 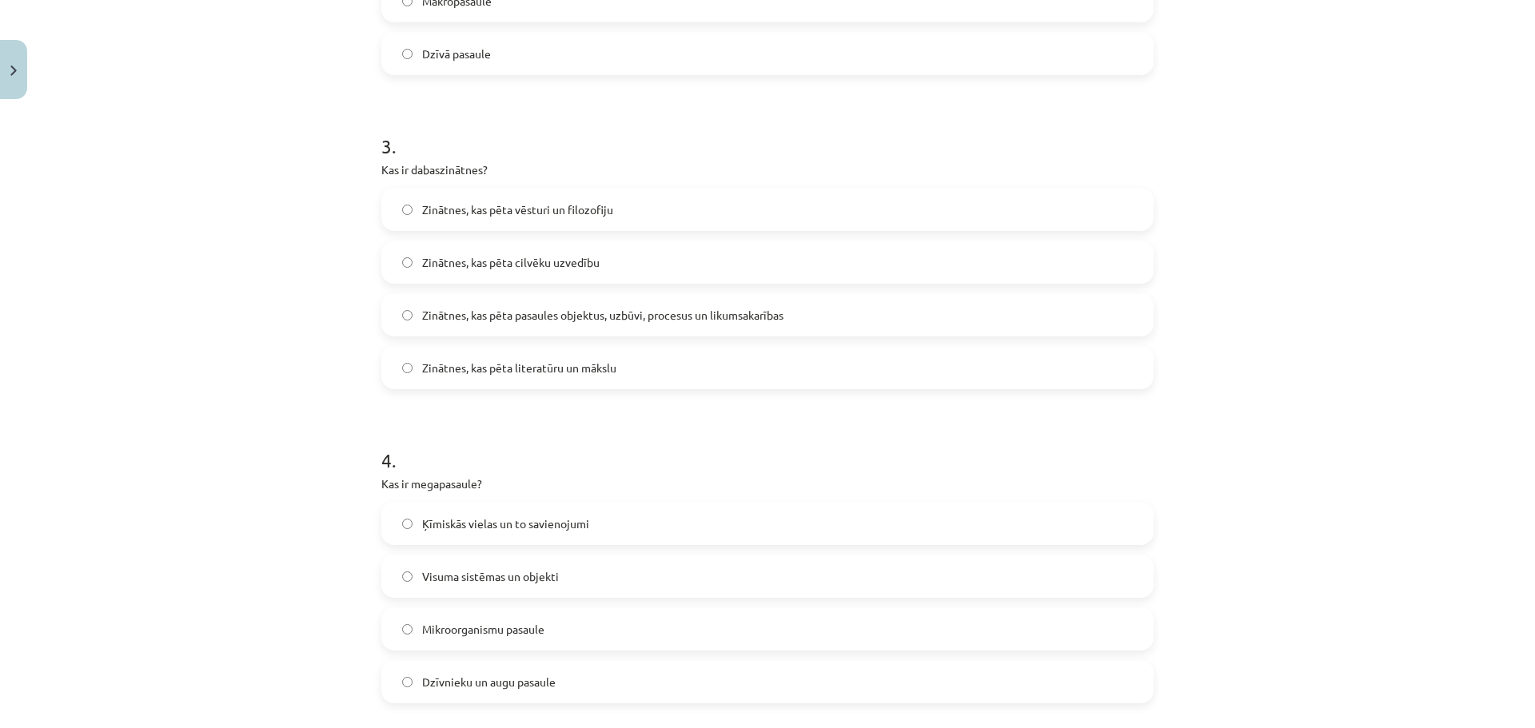 What do you see at coordinates (407, 209) in the screenshot?
I see `input: Zinātnes, kas pēta vēsturi un filozofiju` at bounding box center [407, 209].